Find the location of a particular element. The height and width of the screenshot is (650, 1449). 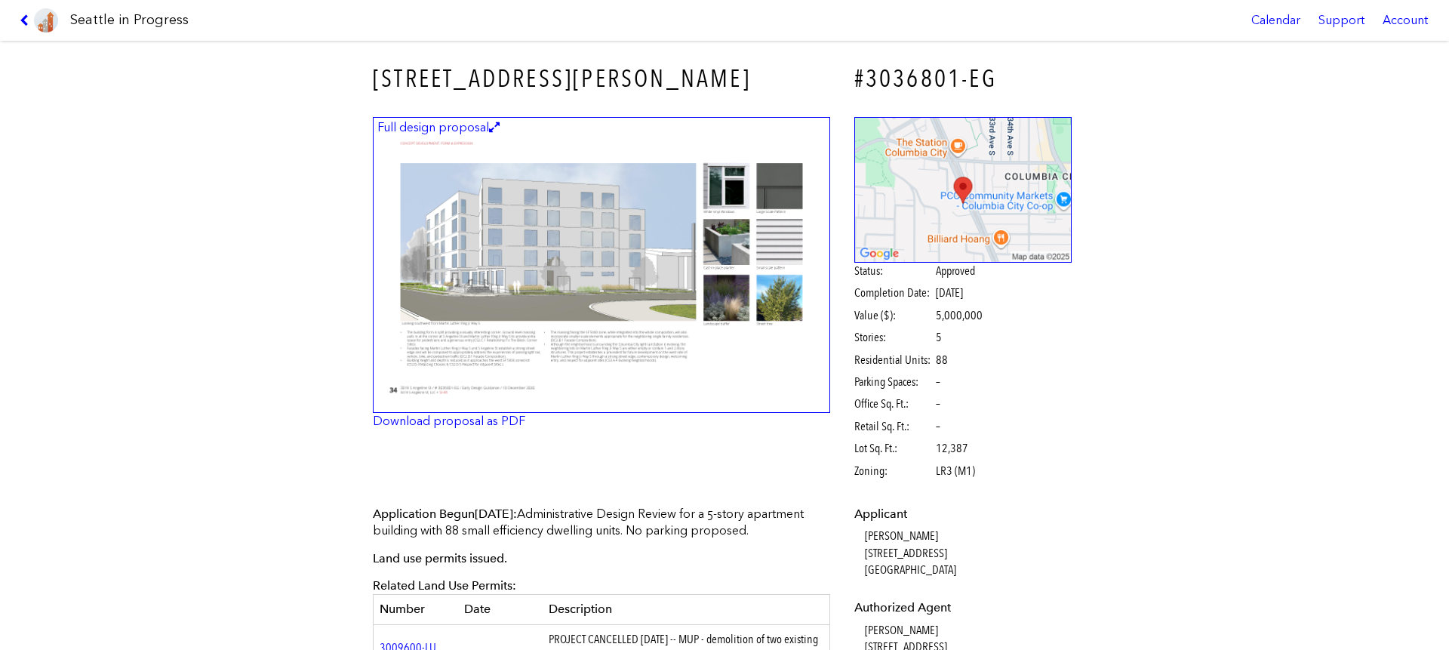

th: Date is located at coordinates (500, 609).